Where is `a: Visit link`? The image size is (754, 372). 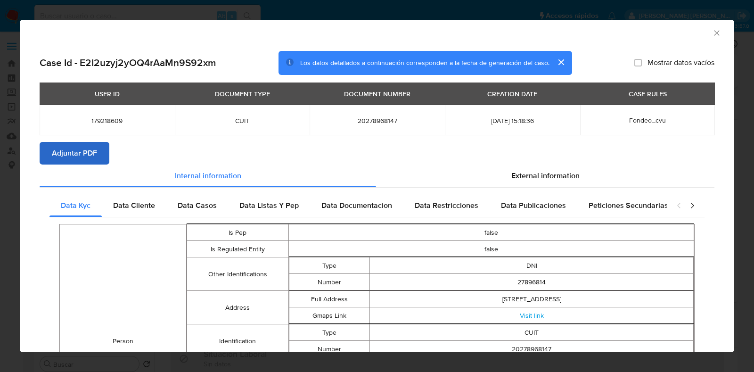 a: Visit link is located at coordinates (532, 315).